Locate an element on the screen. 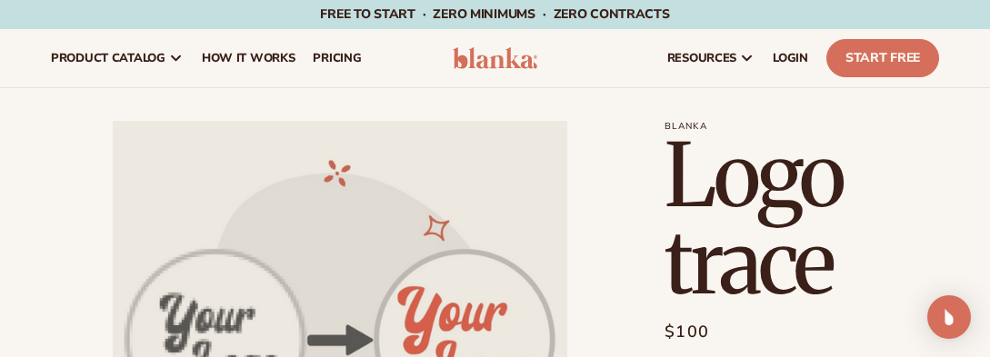 The height and width of the screenshot is (357, 990). span: pricing is located at coordinates (336, 58).